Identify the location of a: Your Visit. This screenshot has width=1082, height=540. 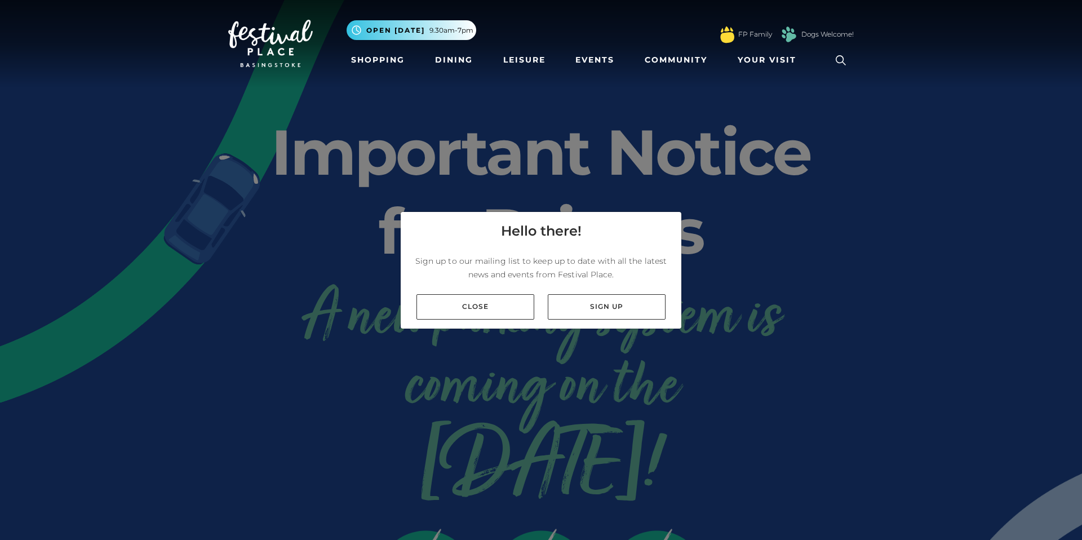
(770, 60).